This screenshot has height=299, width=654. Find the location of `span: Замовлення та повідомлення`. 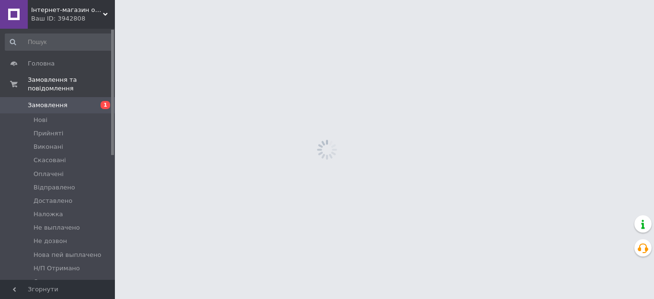

span: Замовлення та повідомлення is located at coordinates (71, 84).